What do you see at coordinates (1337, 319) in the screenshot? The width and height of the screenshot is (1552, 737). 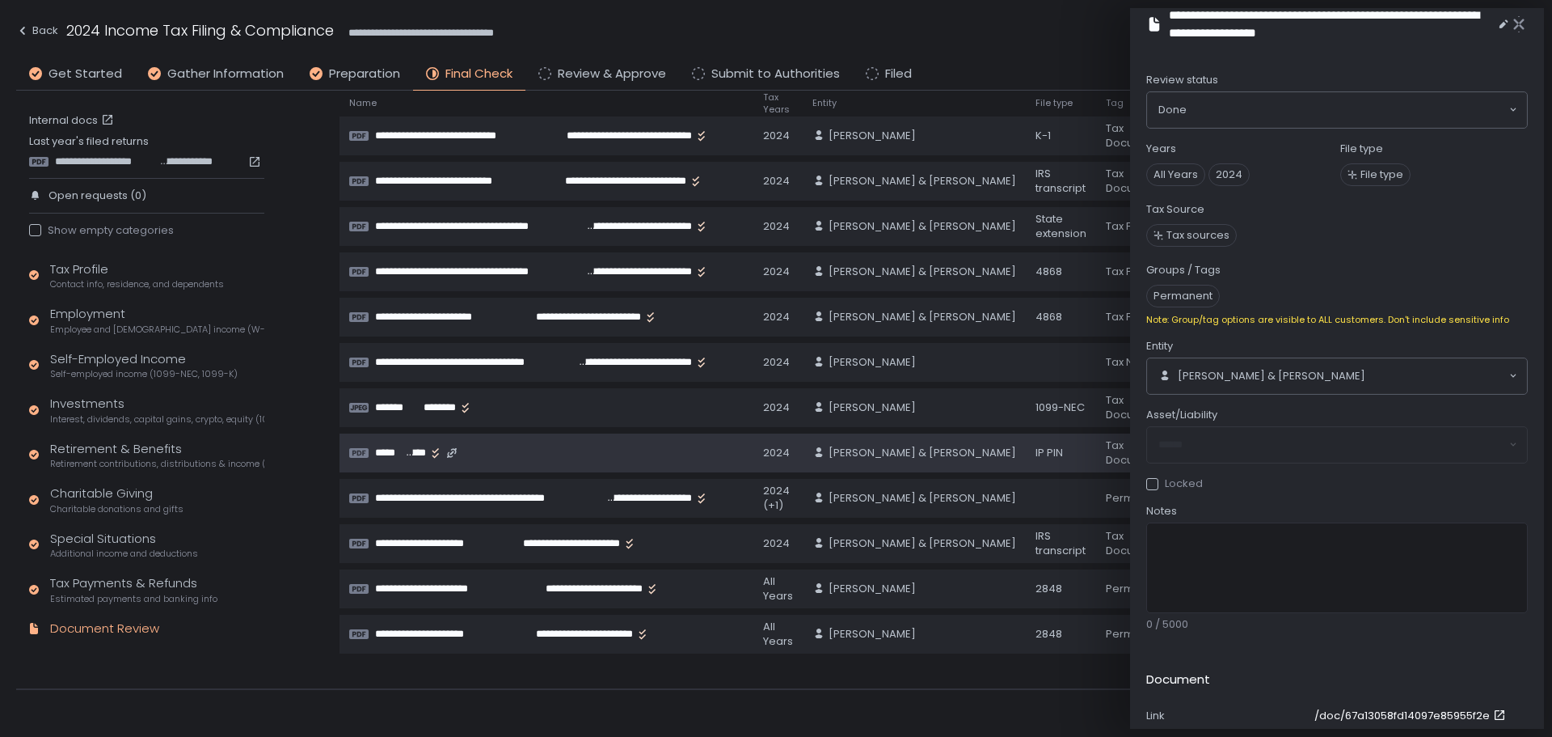 I see `div: Note: Group/tag options are visible to ALL customers. Don't include sensitive info` at bounding box center [1337, 319].